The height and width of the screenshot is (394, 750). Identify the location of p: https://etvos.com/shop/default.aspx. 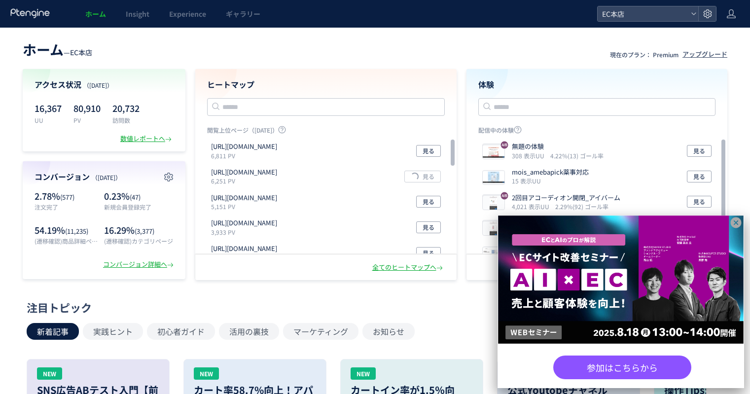
(244, 172).